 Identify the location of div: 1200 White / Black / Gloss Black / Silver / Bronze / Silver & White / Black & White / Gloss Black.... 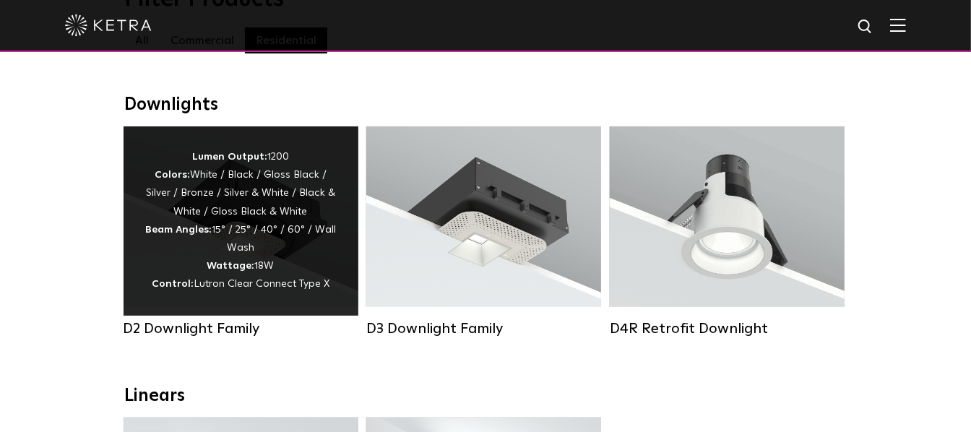
(241, 221).